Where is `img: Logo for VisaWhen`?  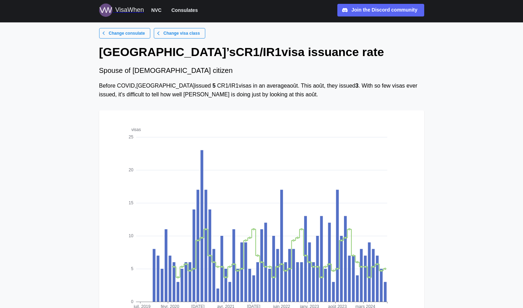
img: Logo for VisaWhen is located at coordinates (106, 10).